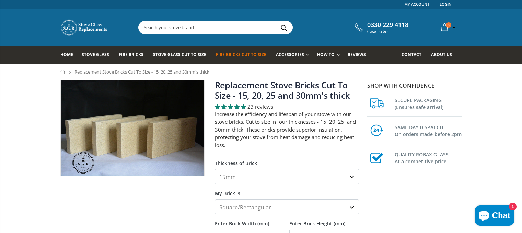  Describe the element at coordinates (142, 72) in the screenshot. I see `span: Replacement Stove Bricks Cut To Size - 15, 20, 25 and 30mm's thick` at that location.